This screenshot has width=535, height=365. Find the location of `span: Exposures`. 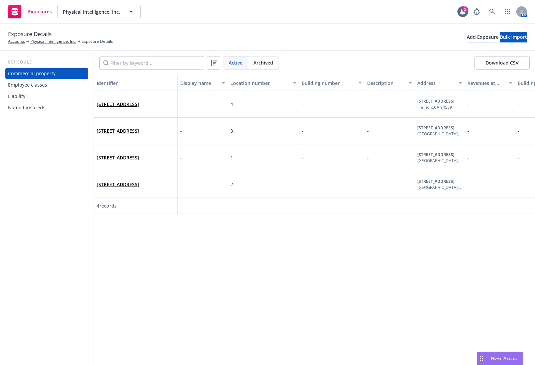

span: Exposures is located at coordinates (40, 12).